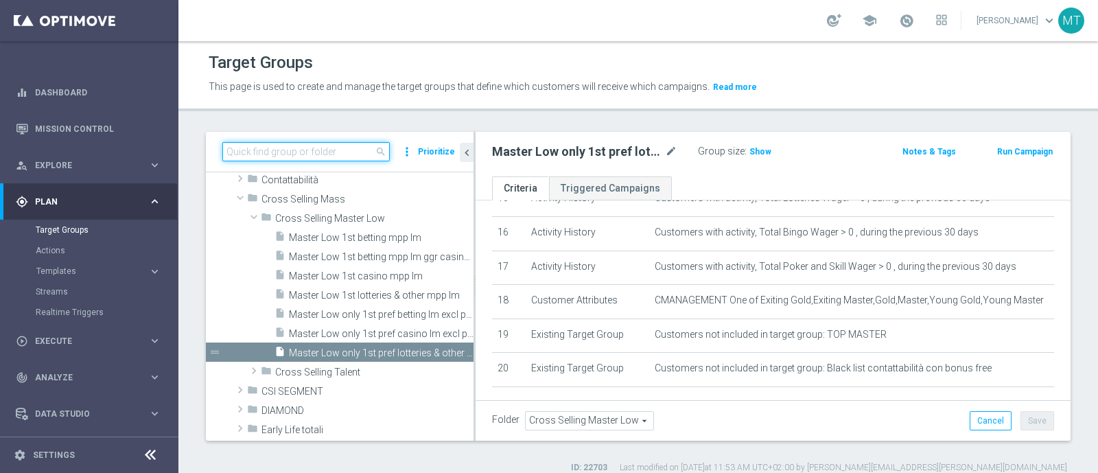  What do you see at coordinates (849, 300) in the screenshot?
I see `span: CMANAGEMENT One of Exiting Gold,Exiting Master,Gold,Master,Young Gold,Young Master` at bounding box center [849, 300].